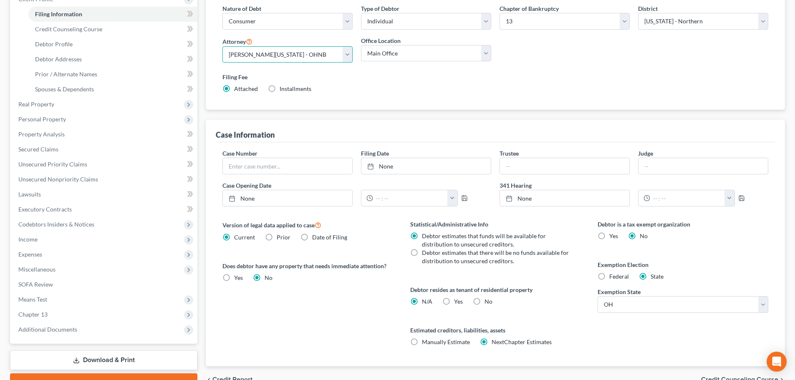 The height and width of the screenshot is (380, 795). Describe the element at coordinates (104, 209) in the screenshot. I see `a: Executory Contracts` at that location.